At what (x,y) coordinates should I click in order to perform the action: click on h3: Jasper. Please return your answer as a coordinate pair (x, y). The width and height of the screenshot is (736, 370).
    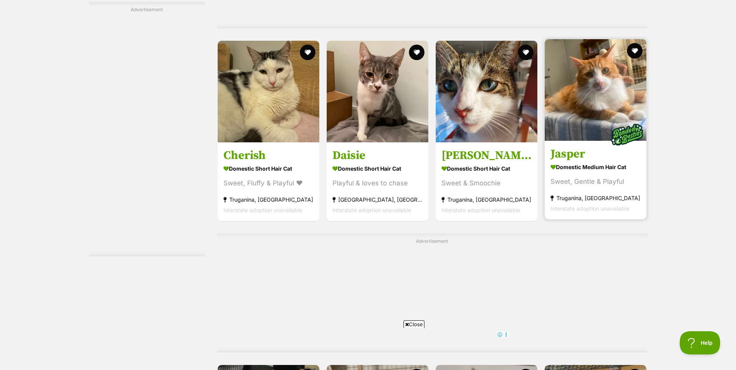
    Looking at the image, I should click on (596, 154).